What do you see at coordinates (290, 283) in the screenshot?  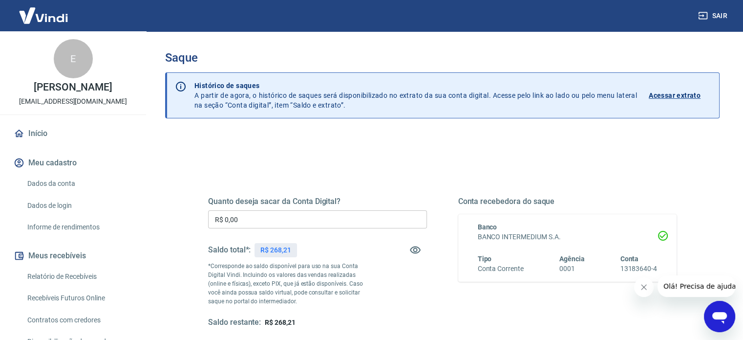 I see `p: *Corresponde ao saldo disponível para uso na sua Conta Digital Vindi. Incluindo os valores das ve...` at bounding box center [290, 283].